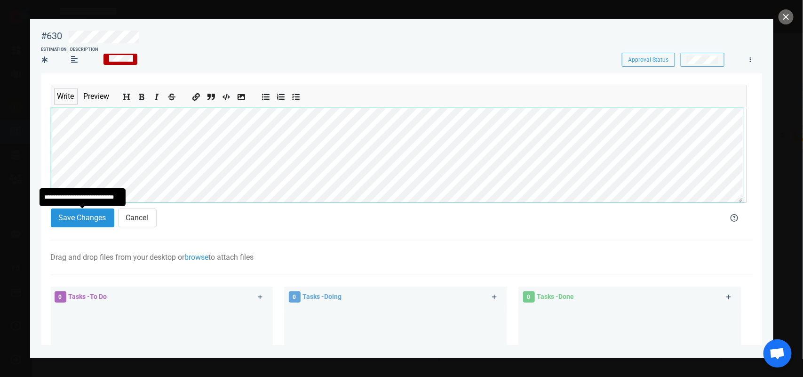 This screenshot has width=803, height=377. What do you see at coordinates (197, 257) in the screenshot?
I see `a: browse` at bounding box center [197, 257].